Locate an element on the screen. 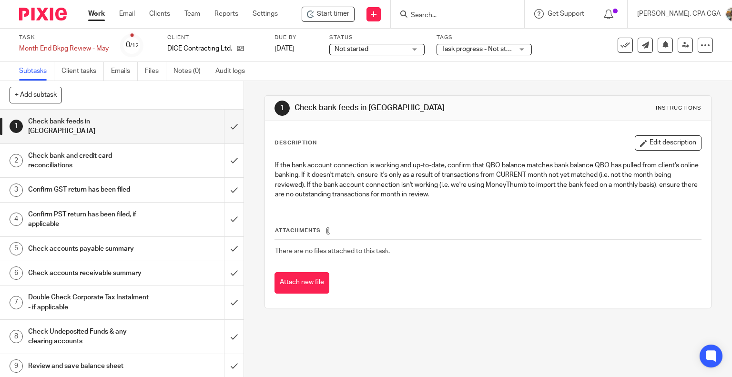 This screenshot has width=732, height=377. div: 0 is located at coordinates (132, 45).